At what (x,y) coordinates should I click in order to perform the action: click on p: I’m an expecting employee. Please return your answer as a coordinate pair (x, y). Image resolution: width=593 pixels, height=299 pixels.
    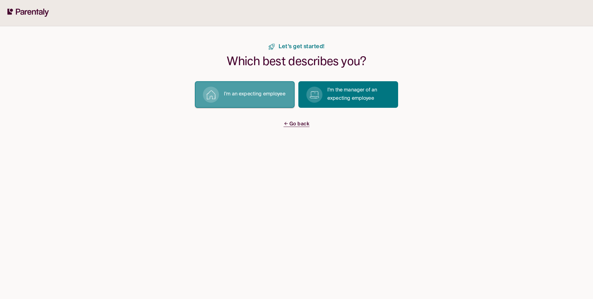
    Looking at the image, I should click on (255, 94).